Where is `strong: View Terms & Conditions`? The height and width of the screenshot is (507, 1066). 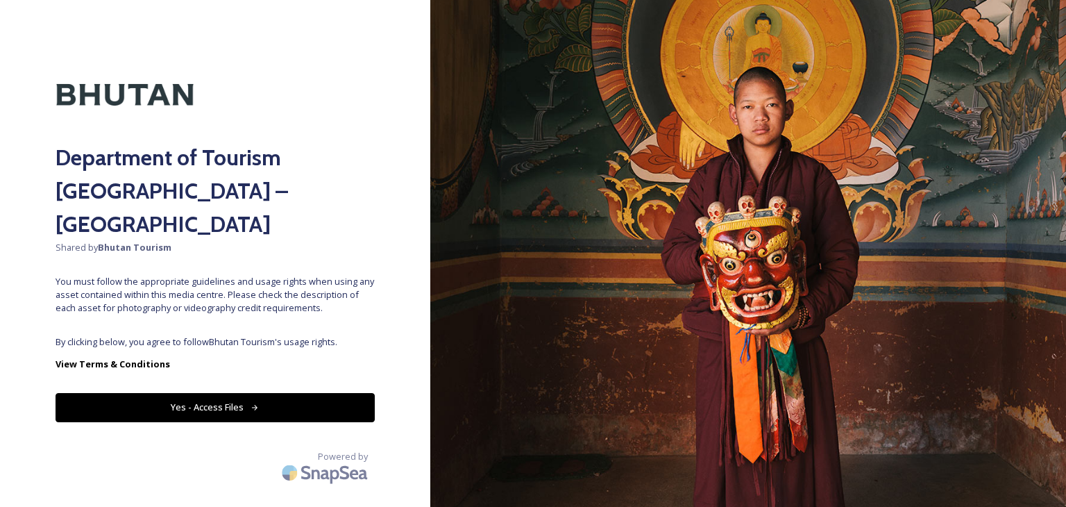
strong: View Terms & Conditions is located at coordinates (112, 364).